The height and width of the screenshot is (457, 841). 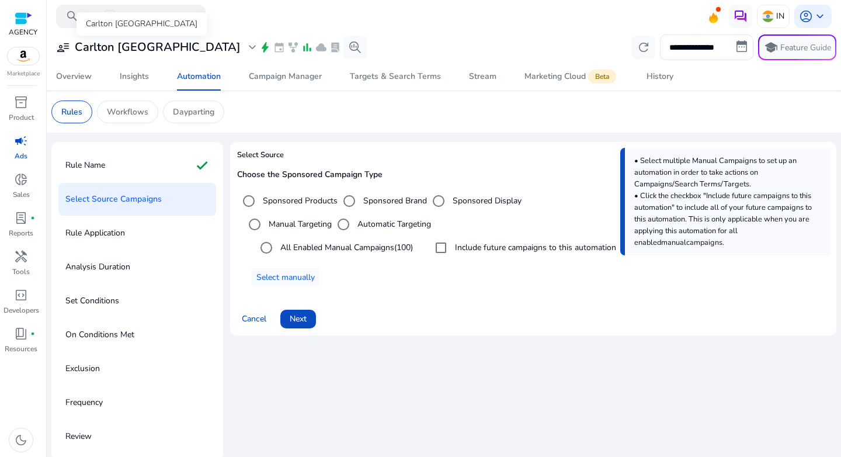 What do you see at coordinates (805, 48) in the screenshot?
I see `p: Feature Guide` at bounding box center [805, 48].